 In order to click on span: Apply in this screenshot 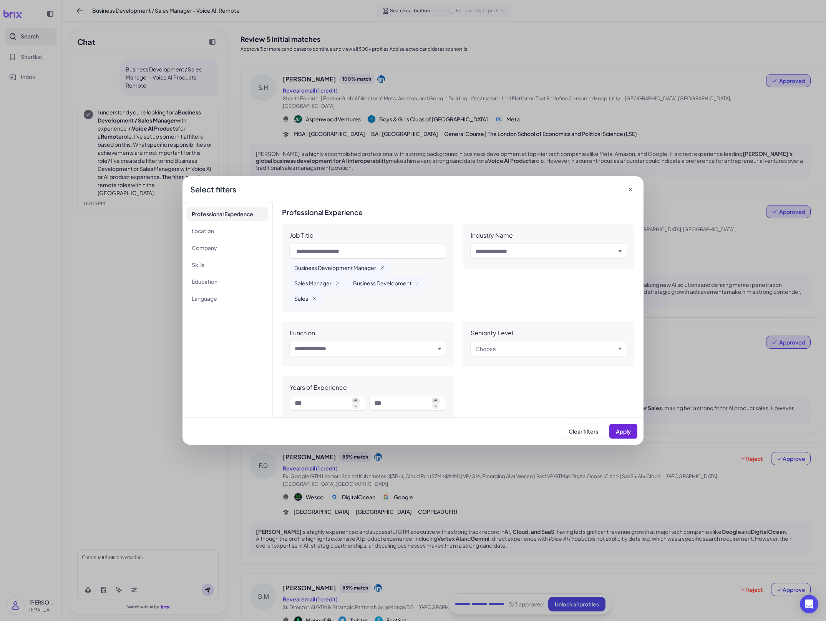, I will do `click(623, 432)`.